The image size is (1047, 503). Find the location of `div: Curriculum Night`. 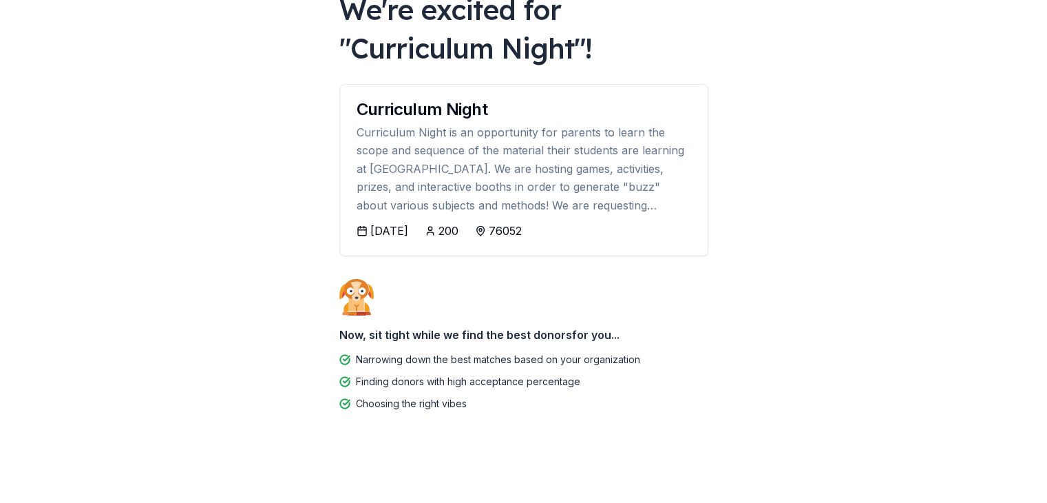

div: Curriculum Night is located at coordinates (524, 109).